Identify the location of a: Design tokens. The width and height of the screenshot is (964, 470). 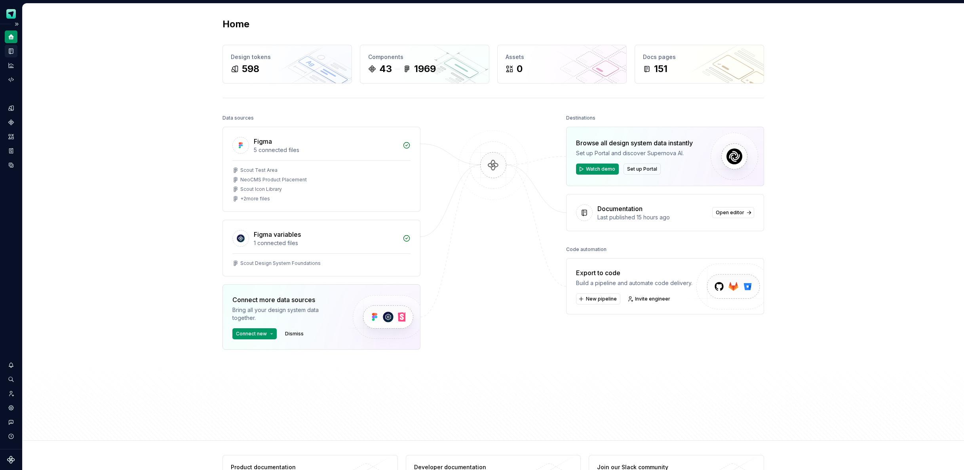
(11, 108).